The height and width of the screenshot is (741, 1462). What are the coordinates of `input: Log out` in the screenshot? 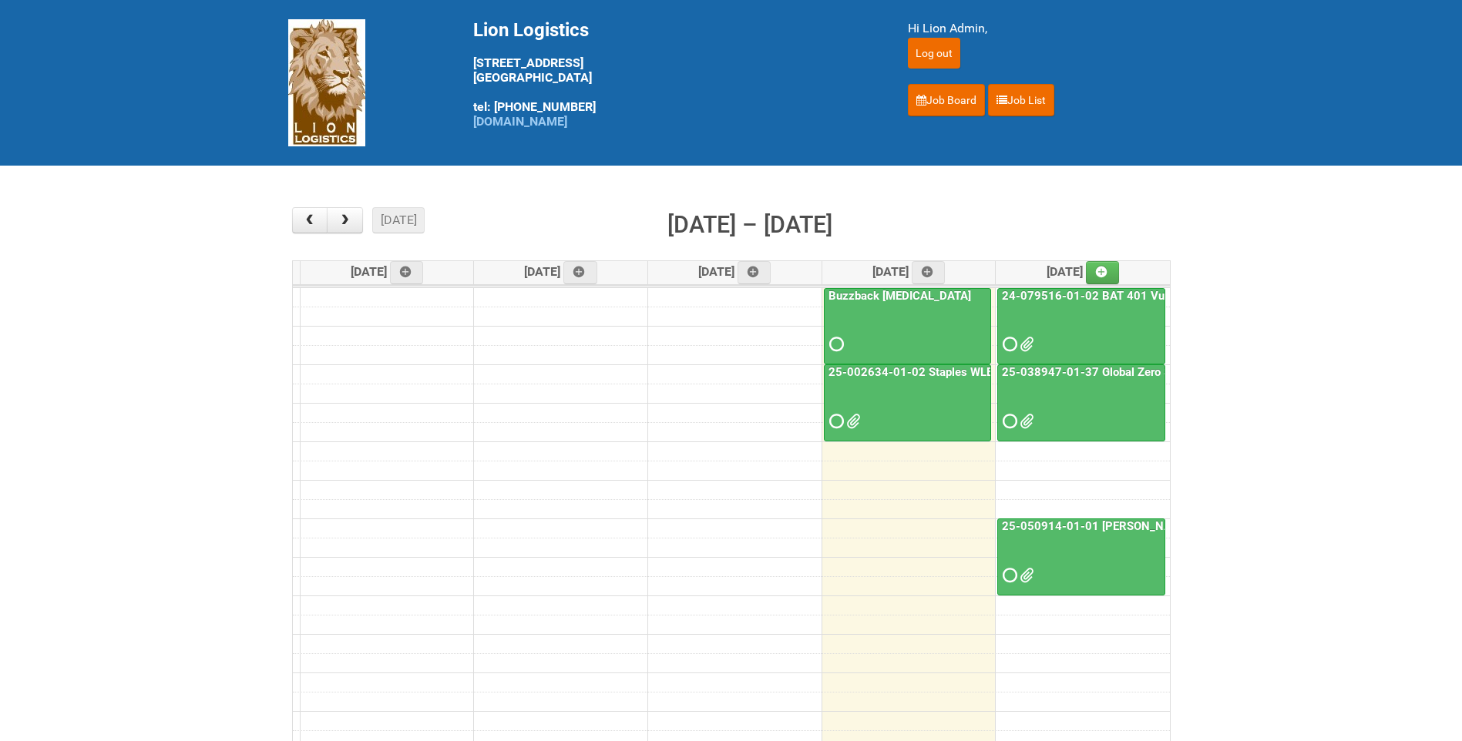 It's located at (934, 53).